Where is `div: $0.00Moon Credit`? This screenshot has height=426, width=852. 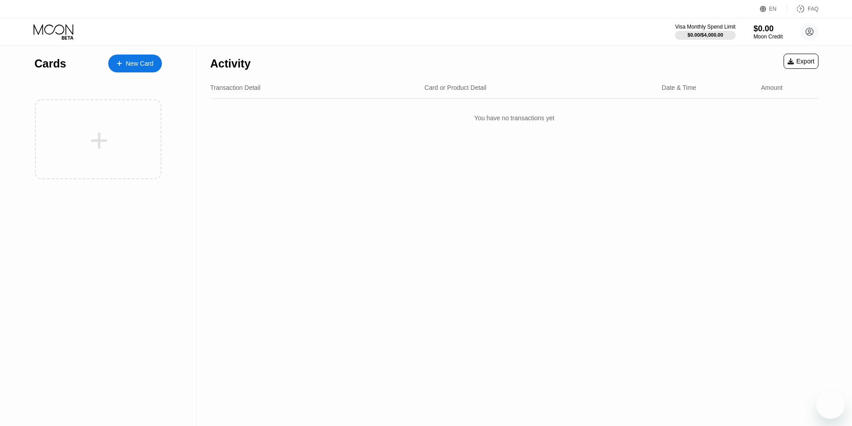 div: $0.00Moon Credit is located at coordinates (768, 32).